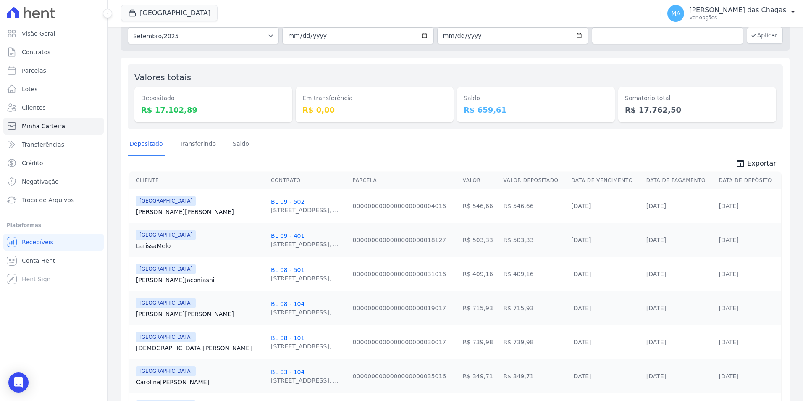 The height and width of the screenshot is (401, 803). What do you see at coordinates (288, 236) in the screenshot?
I see `a: BL 09 - 401` at bounding box center [288, 236].